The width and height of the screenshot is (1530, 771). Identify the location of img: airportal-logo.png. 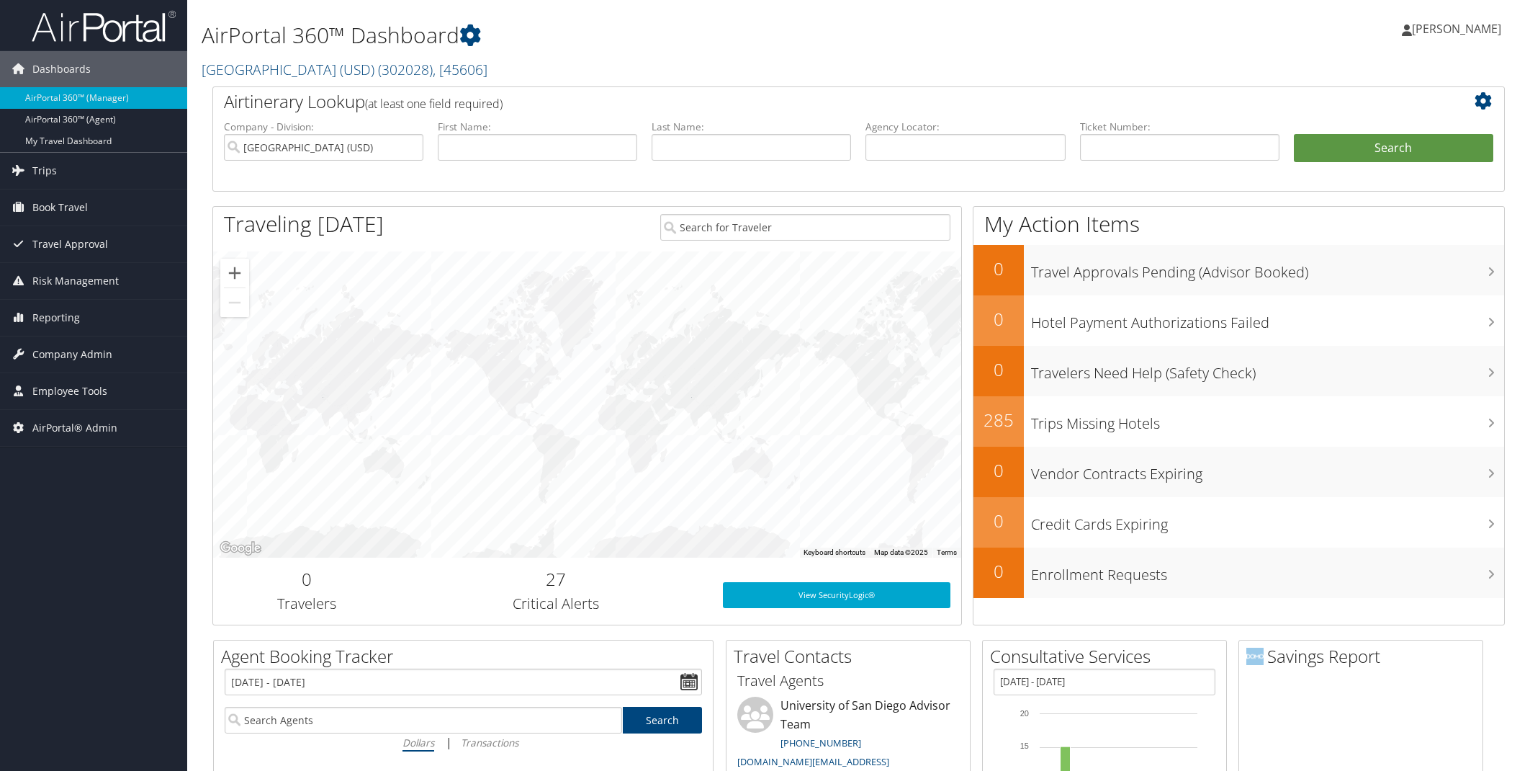
(104, 26).